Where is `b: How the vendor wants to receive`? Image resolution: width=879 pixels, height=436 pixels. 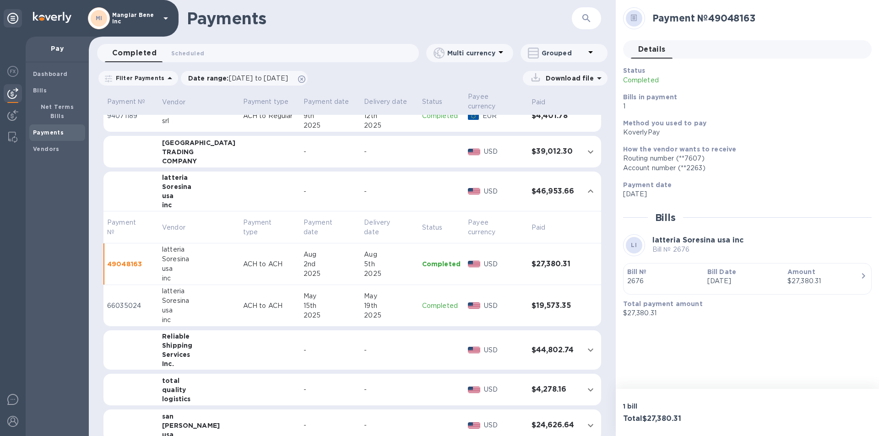 b: How the vendor wants to receive is located at coordinates (680, 149).